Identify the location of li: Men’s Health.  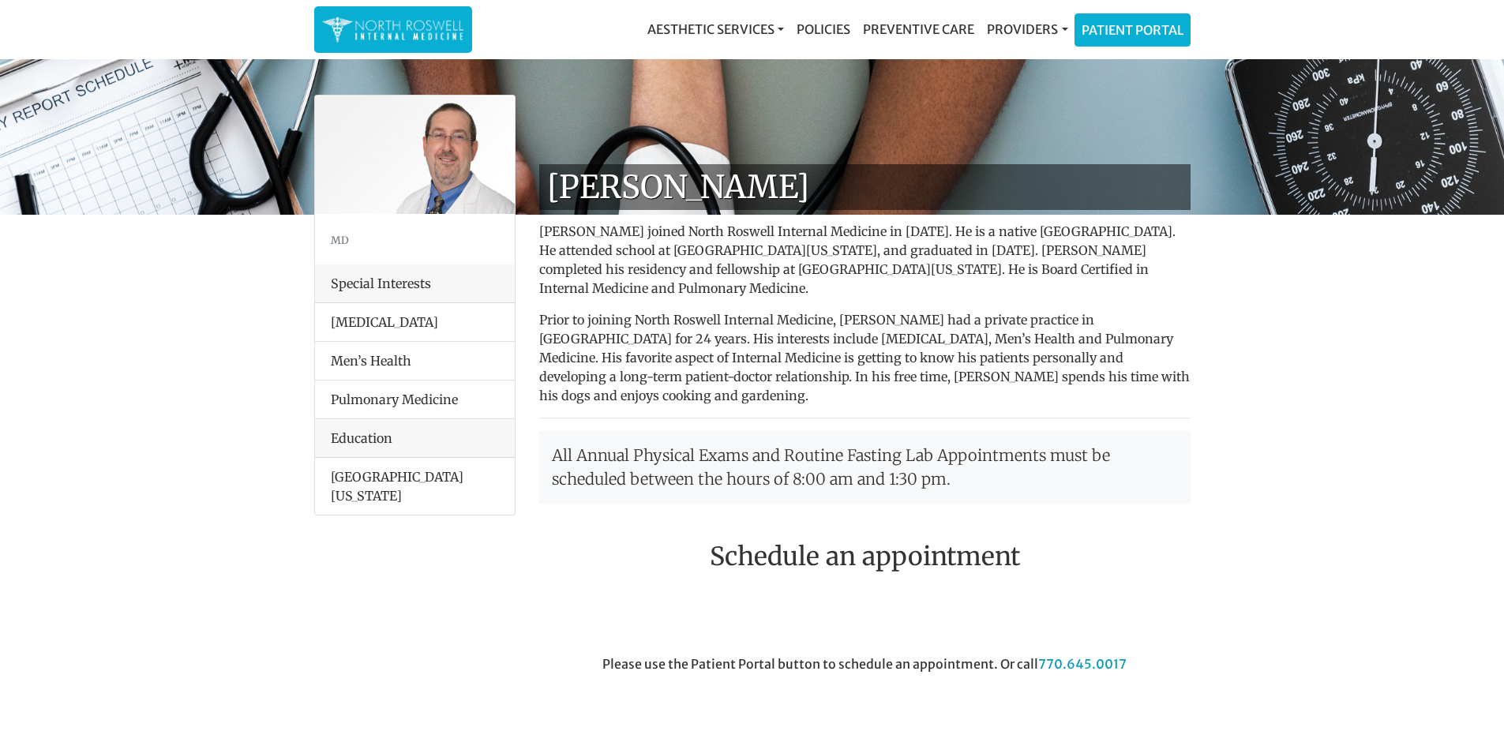
(414, 361).